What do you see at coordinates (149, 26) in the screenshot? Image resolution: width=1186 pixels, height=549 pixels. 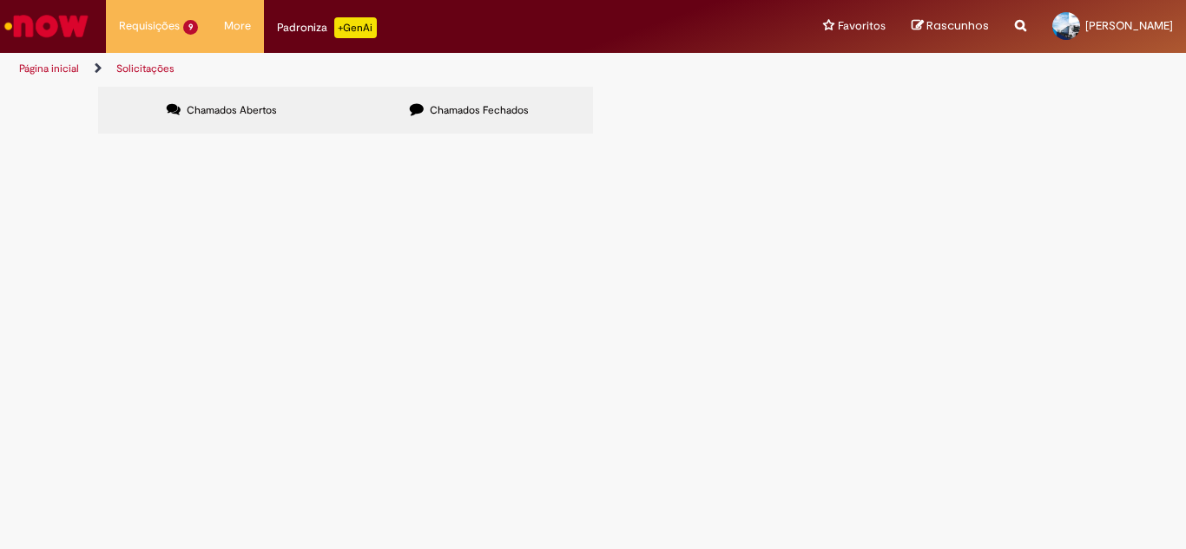 I see `span: Requisições` at bounding box center [149, 26].